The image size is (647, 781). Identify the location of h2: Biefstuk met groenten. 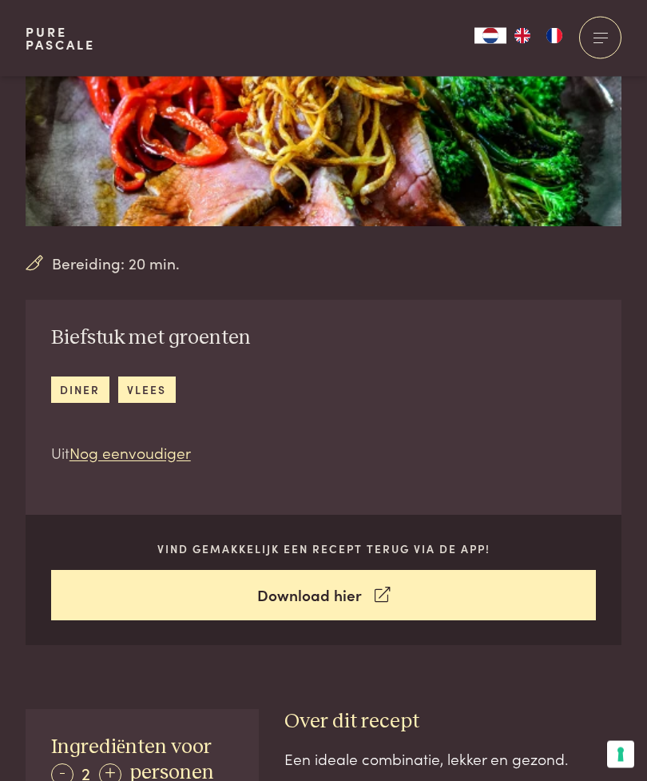
(151, 339).